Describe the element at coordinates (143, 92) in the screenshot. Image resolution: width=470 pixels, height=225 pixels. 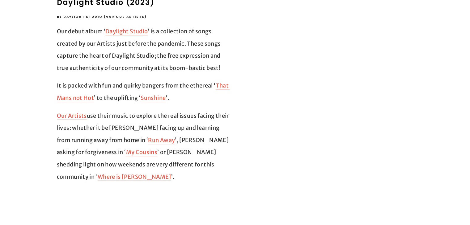
I see `a: That Mans not Hot` at that location.